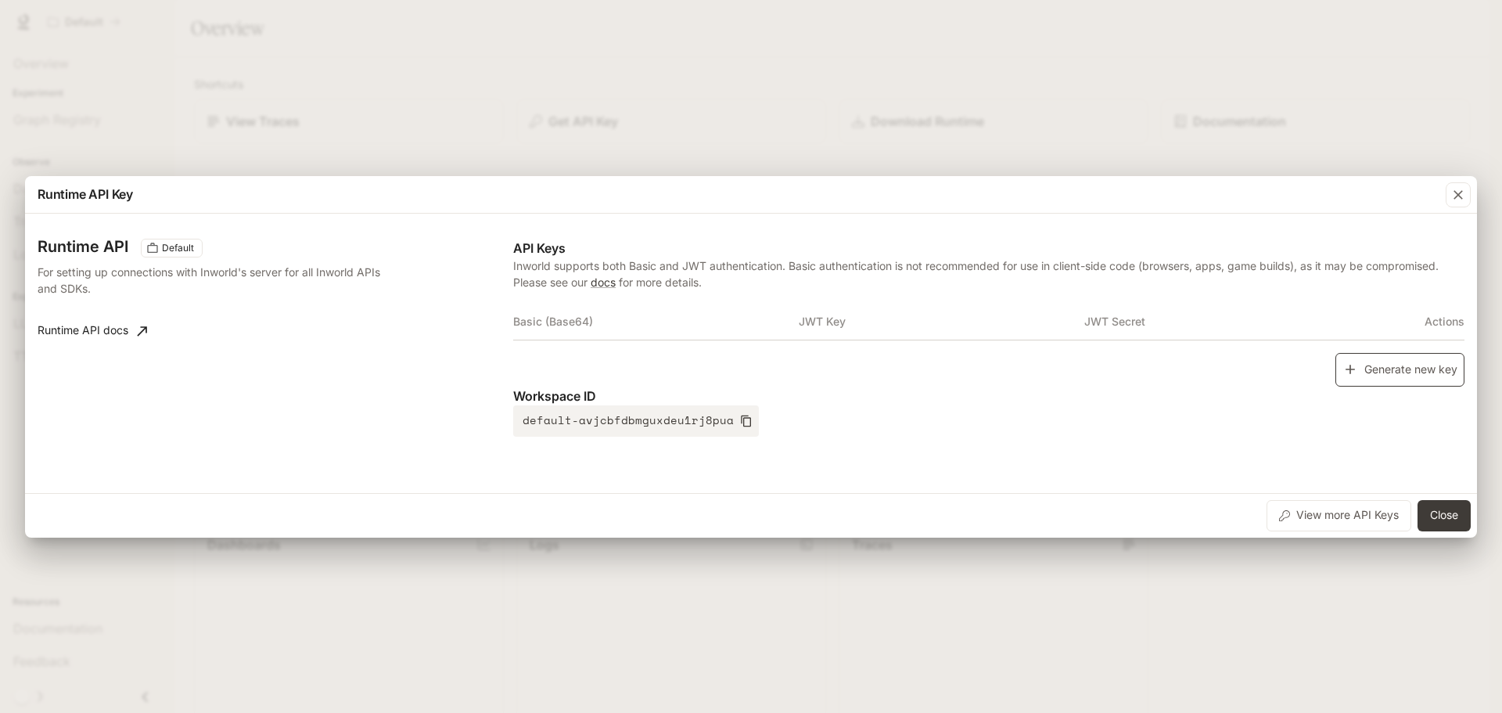 The height and width of the screenshot is (713, 1502). Describe the element at coordinates (603, 282) in the screenshot. I see `a: docs` at that location.